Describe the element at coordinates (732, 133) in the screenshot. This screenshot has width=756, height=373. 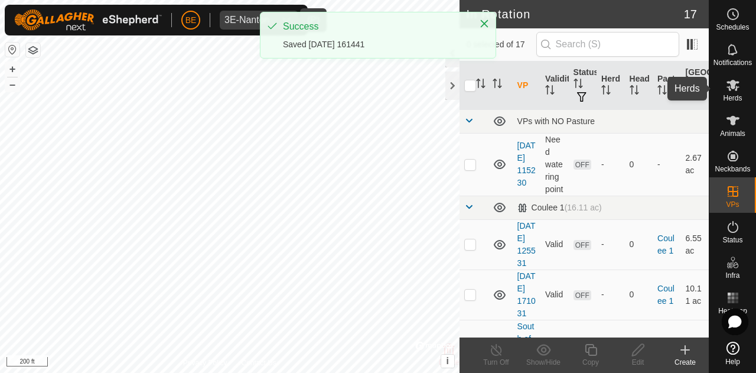
I see `span: Animals` at that location.